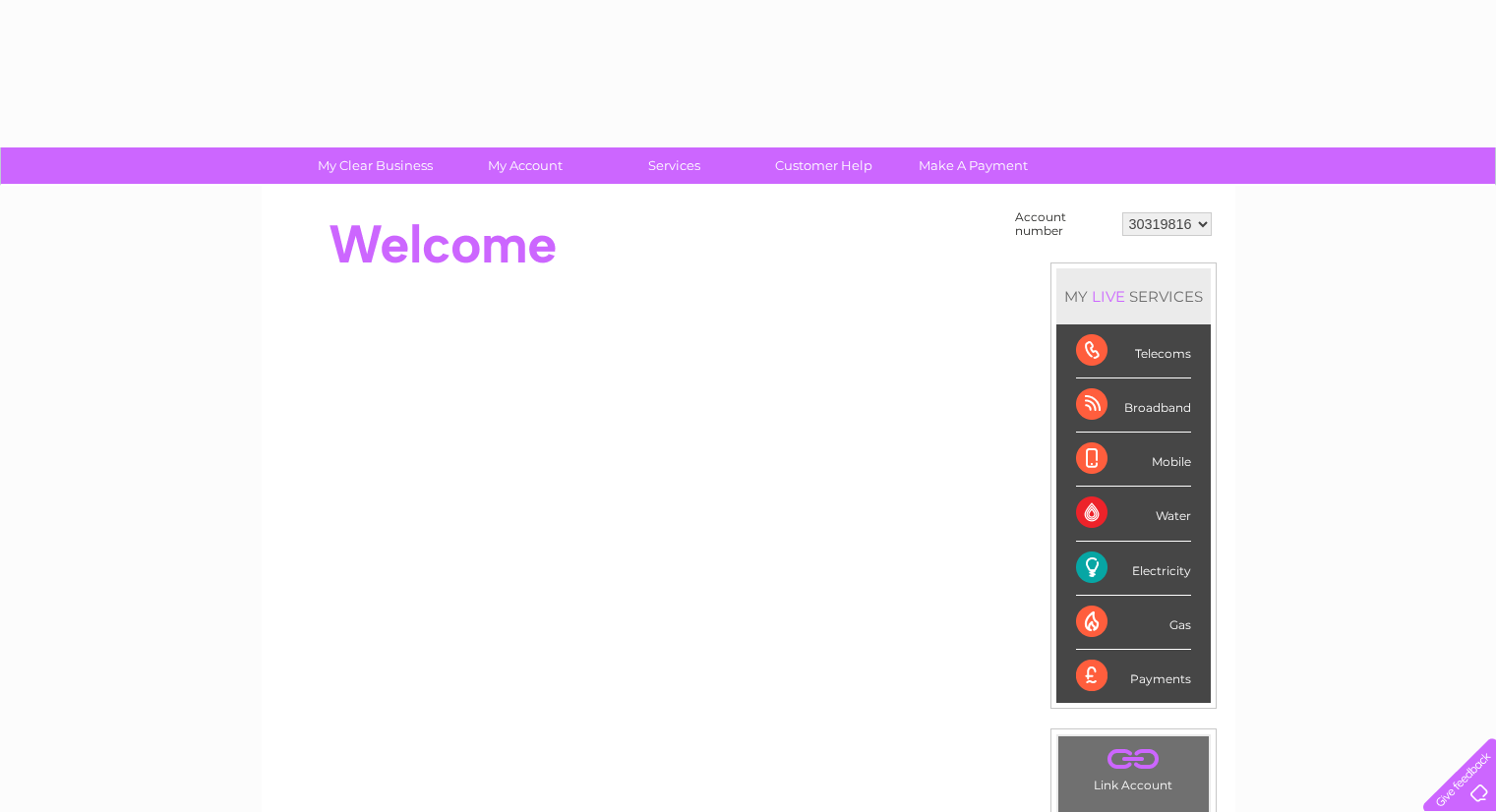 The width and height of the screenshot is (1496, 812). I want to click on div: LIVE, so click(1109, 296).